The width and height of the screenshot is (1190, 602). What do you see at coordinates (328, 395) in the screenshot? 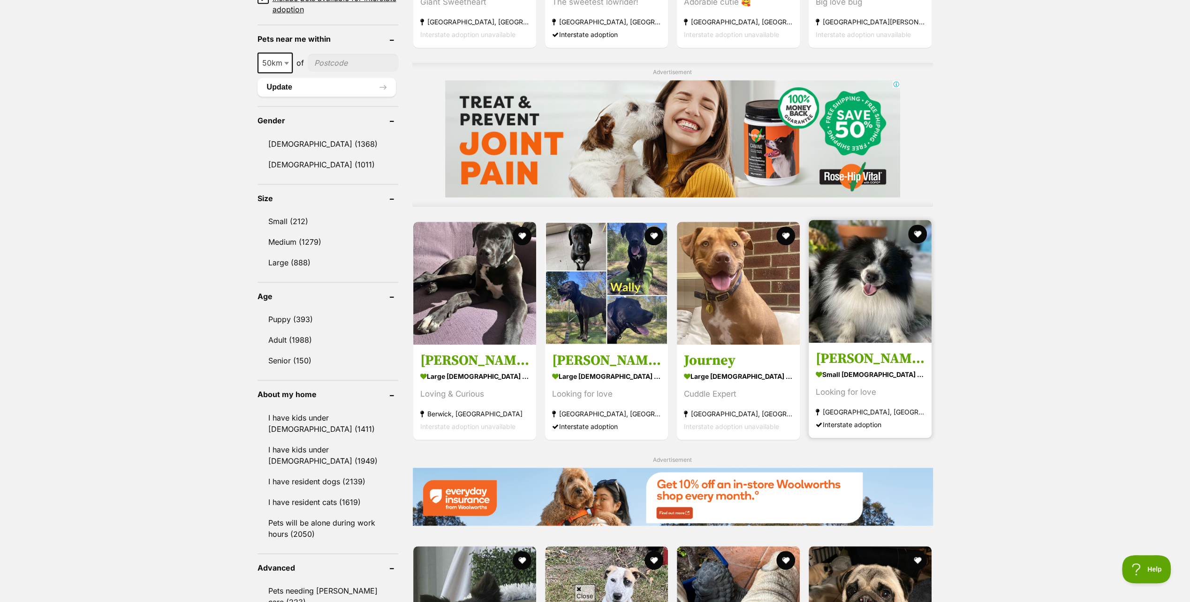
I see `header: About my home` at bounding box center [328, 395].